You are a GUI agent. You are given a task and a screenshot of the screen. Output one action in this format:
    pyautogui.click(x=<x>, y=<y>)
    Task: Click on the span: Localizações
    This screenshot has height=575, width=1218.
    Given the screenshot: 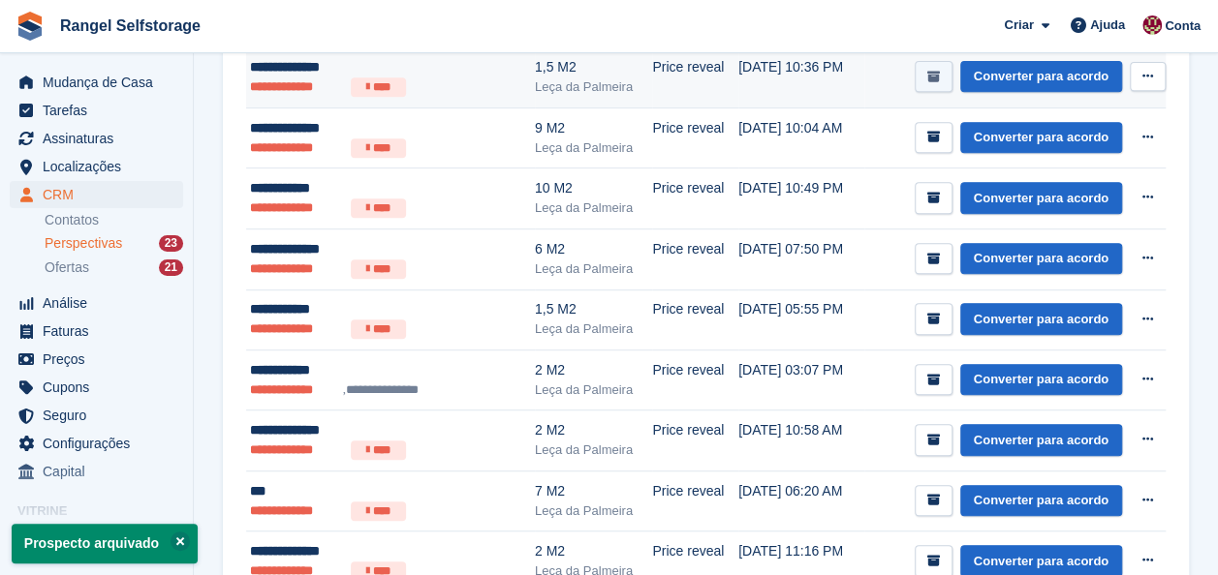 What is the action you would take?
    pyautogui.click(x=101, y=167)
    